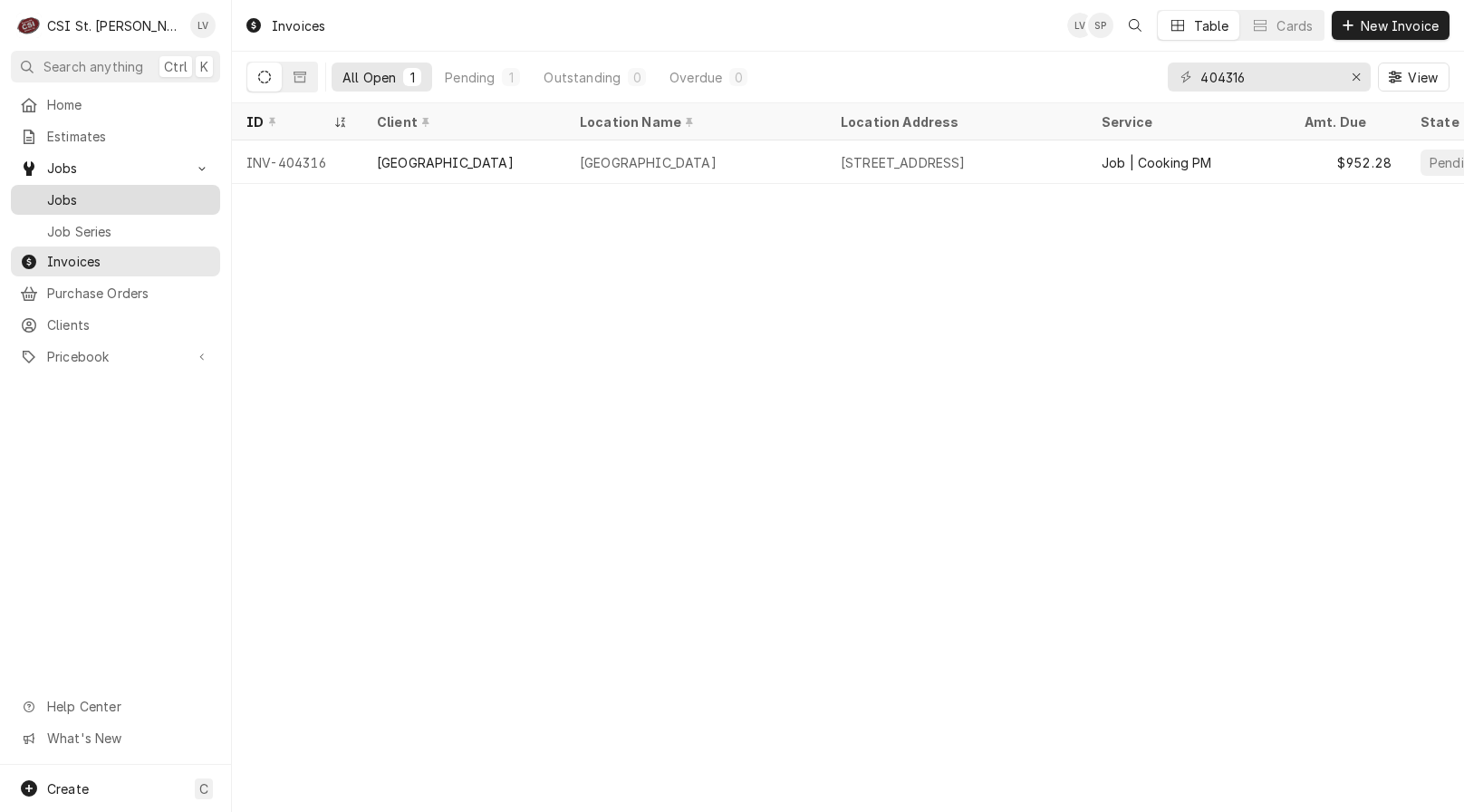  I want to click on span: What's New, so click(127, 737).